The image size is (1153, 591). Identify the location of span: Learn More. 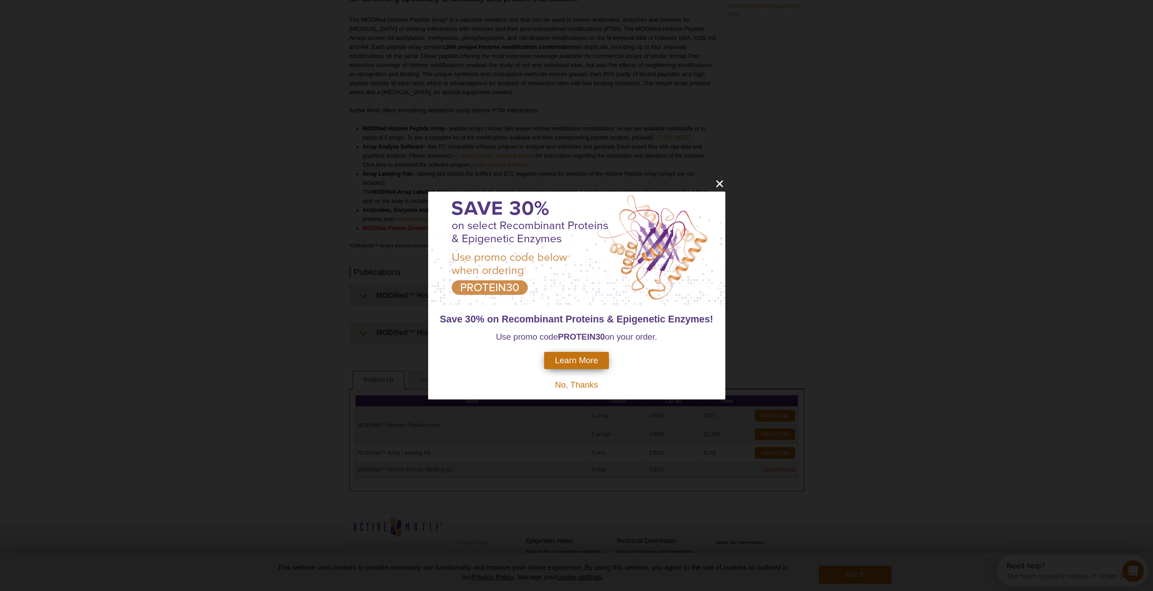
(576, 361).